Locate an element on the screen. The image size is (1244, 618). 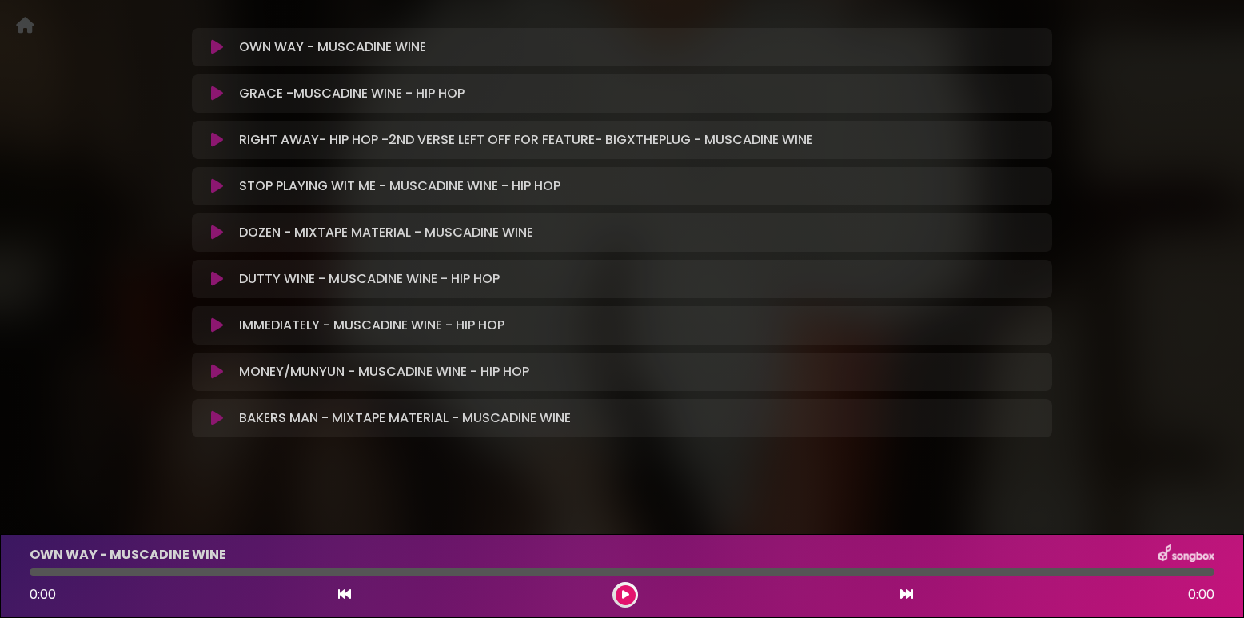
p: STOP PLAYING WIT ME - MUSCADINE WINE - HIP HOP is located at coordinates (400, 186).